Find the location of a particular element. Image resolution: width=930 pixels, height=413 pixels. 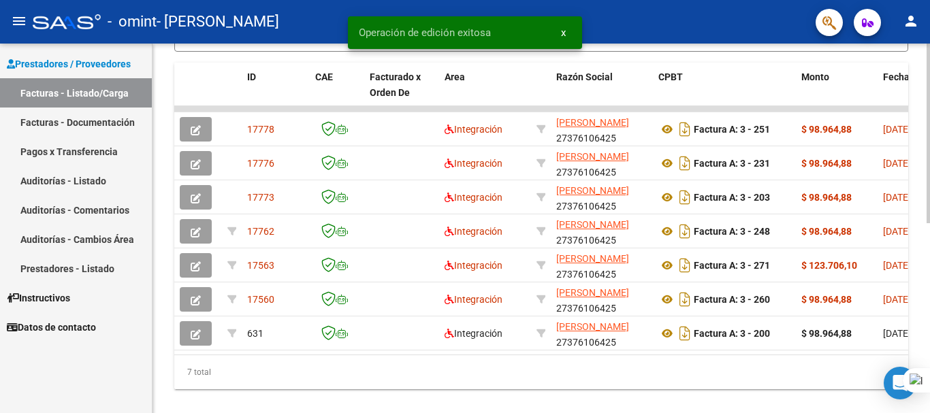

span: 17776 is located at coordinates (261, 163).